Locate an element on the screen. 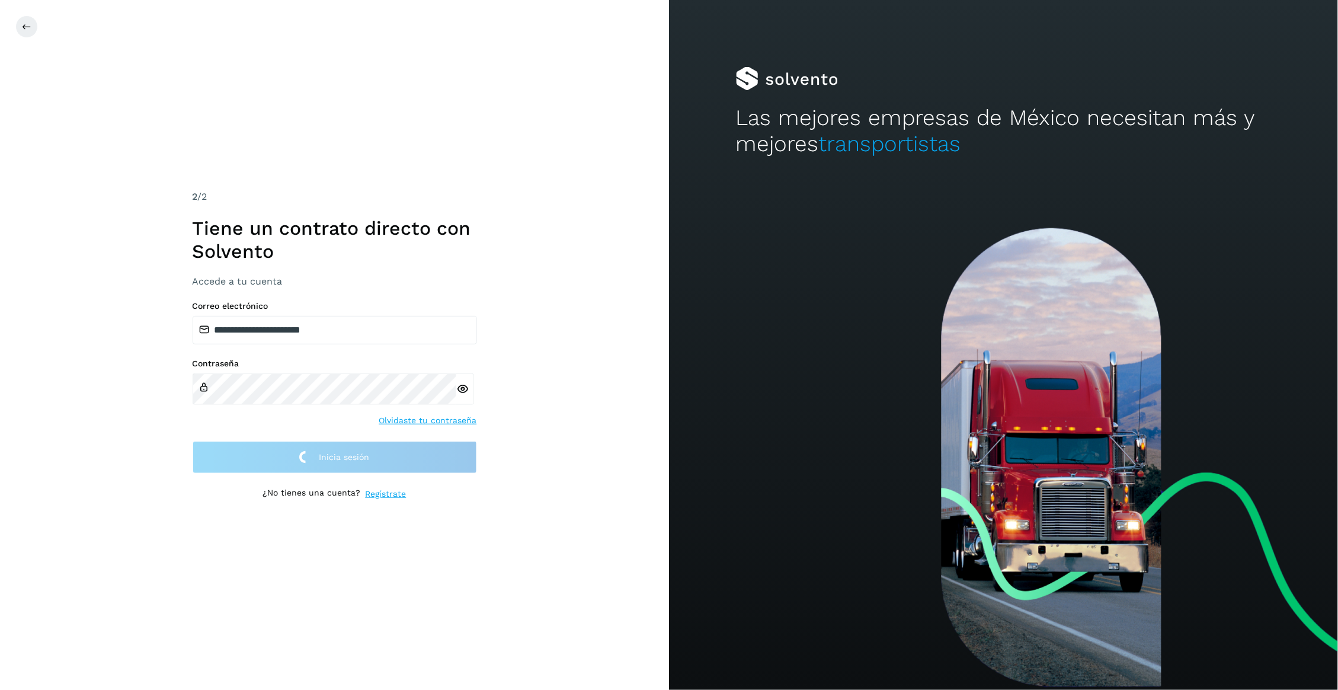 The width and height of the screenshot is (1338, 690). span: Inicia sesión is located at coordinates (344, 457).